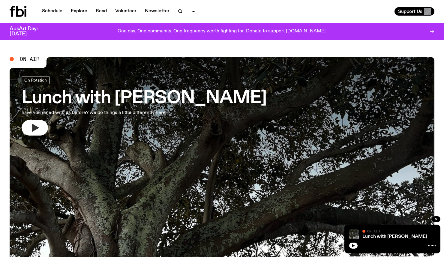  What do you see at coordinates (98, 113) in the screenshot?
I see `p: have you dined with us before? we do things a little differently here` at bounding box center [98, 113].